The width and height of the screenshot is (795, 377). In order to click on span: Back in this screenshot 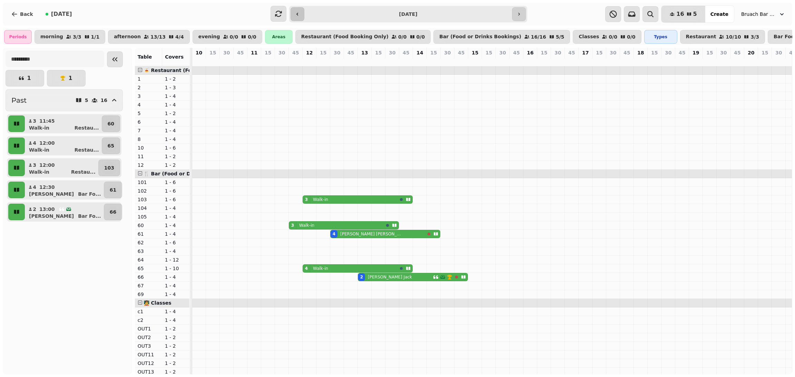, I will do `click(27, 14)`.